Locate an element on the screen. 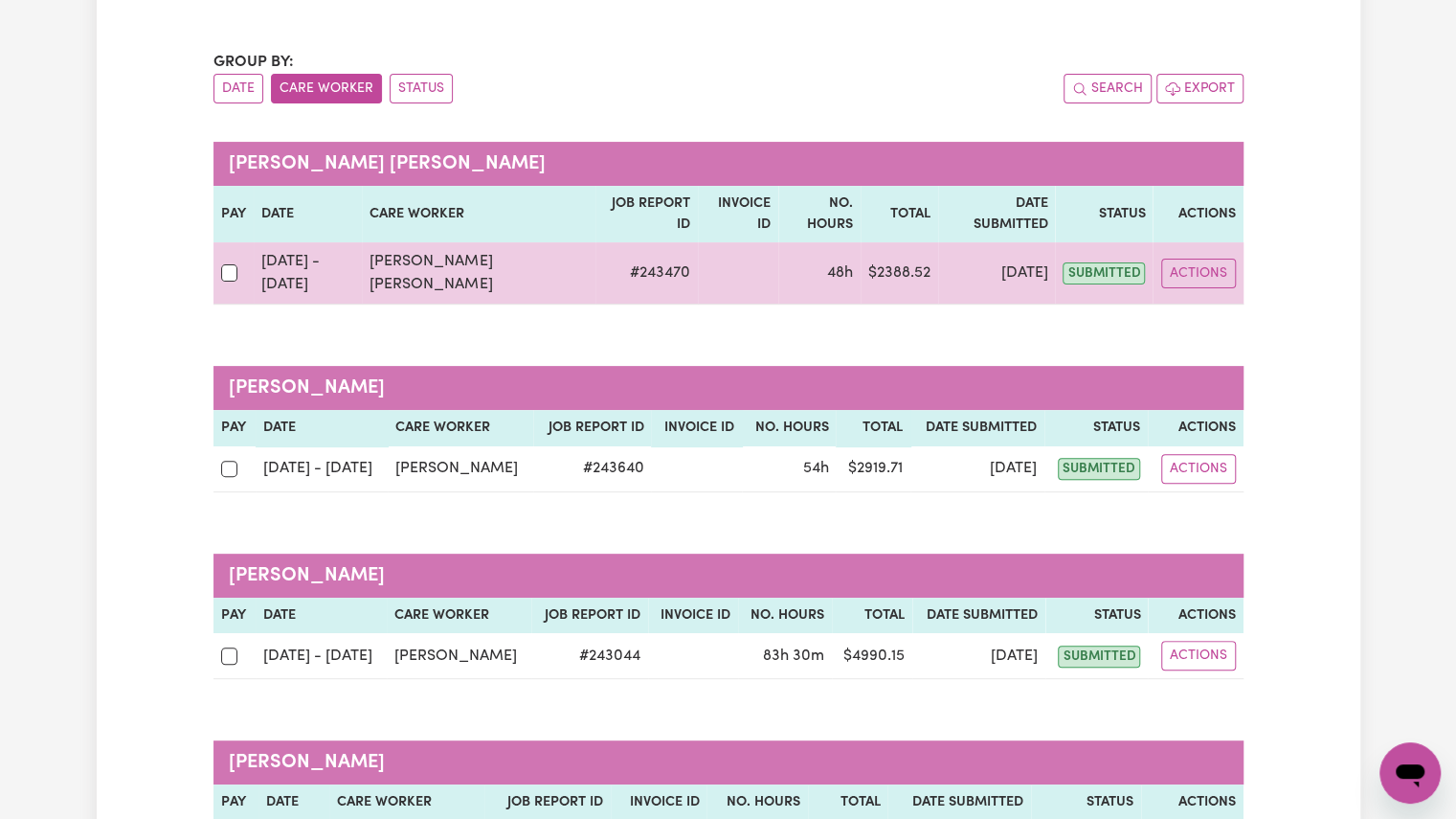 This screenshot has height=819, width=1456. td: $ 4990.15 is located at coordinates (872, 656).